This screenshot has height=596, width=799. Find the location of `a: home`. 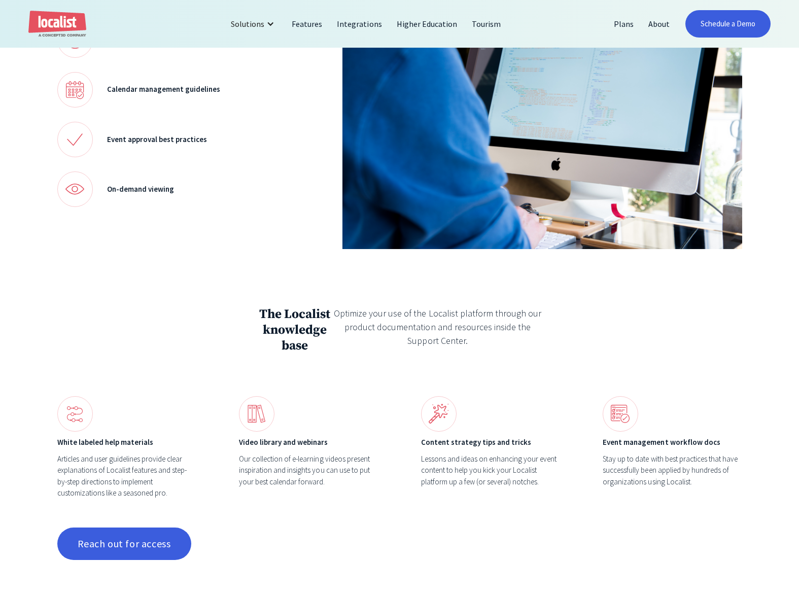

a: home is located at coordinates (57, 24).